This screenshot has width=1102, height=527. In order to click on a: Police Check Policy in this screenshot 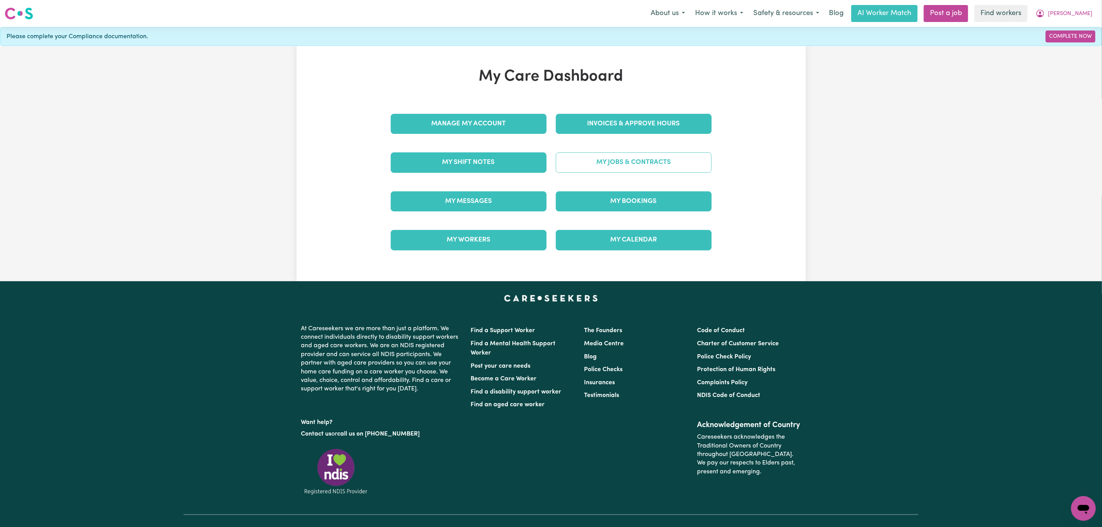, I will do `click(724, 357)`.